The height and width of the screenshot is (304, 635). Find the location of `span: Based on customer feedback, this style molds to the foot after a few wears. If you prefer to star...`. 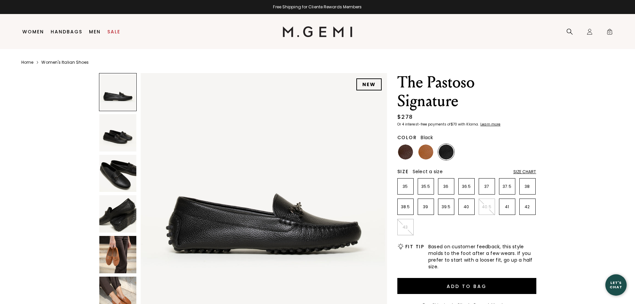

span: Based on customer feedback, this style molds to the foot after a few wears. If you prefer to star... is located at coordinates (482, 256).